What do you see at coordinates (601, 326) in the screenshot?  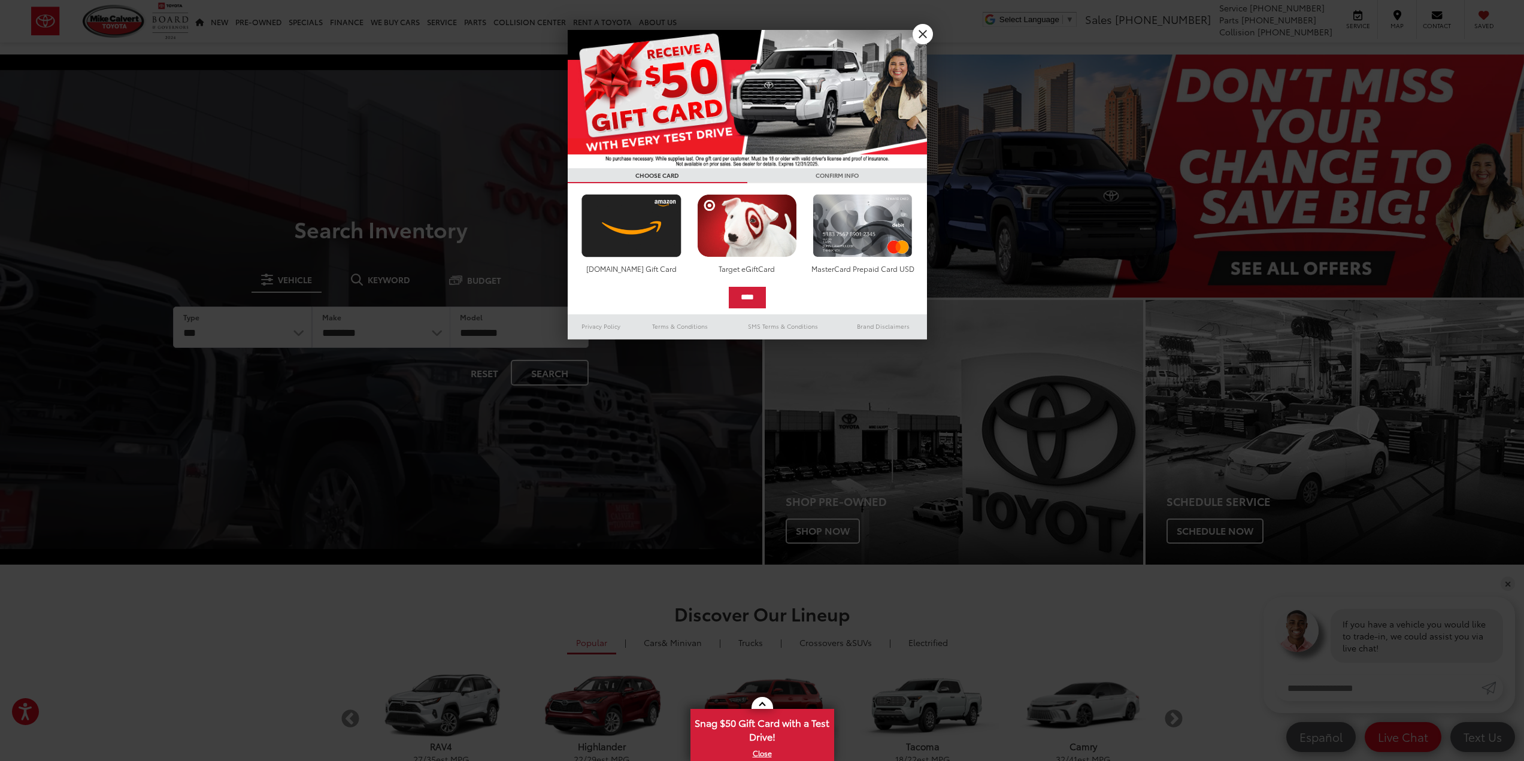 I see `a: Privacy Policy` at bounding box center [601, 326].